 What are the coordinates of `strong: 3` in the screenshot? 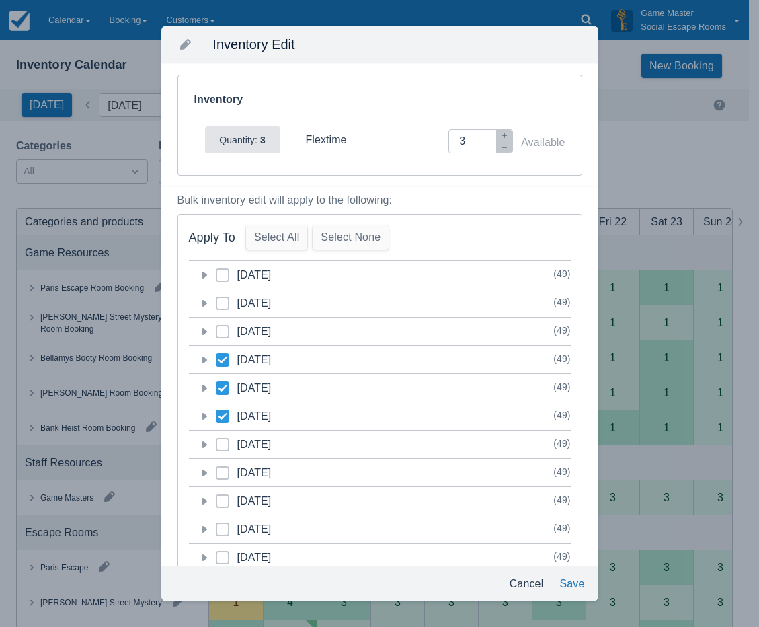 It's located at (262, 140).